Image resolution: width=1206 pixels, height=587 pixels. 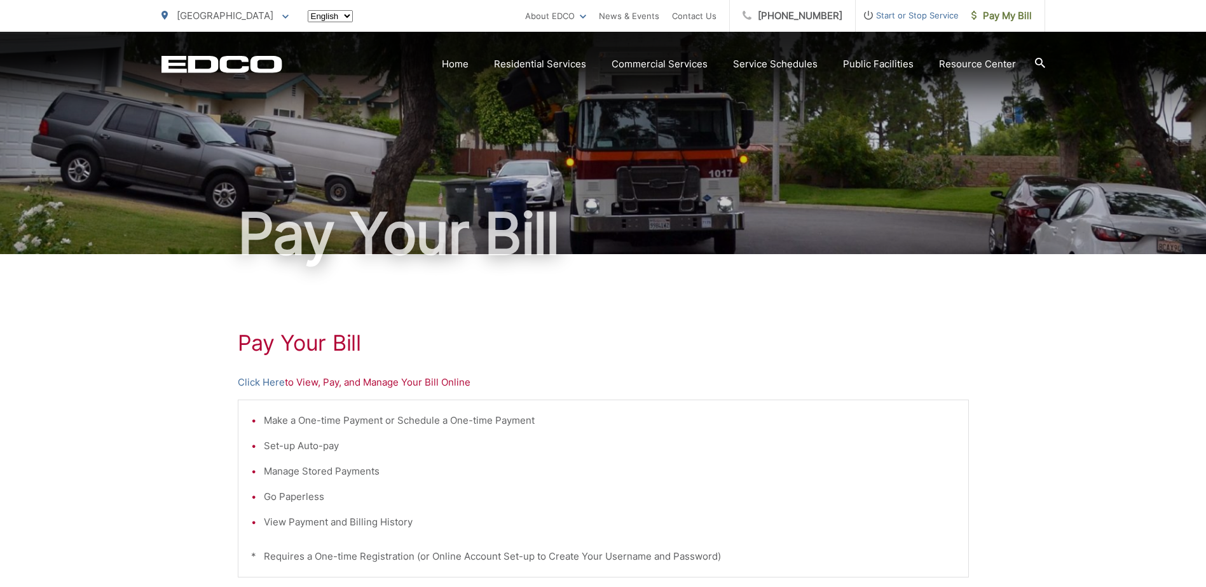 I want to click on a: Commercial Services, so click(x=659, y=64).